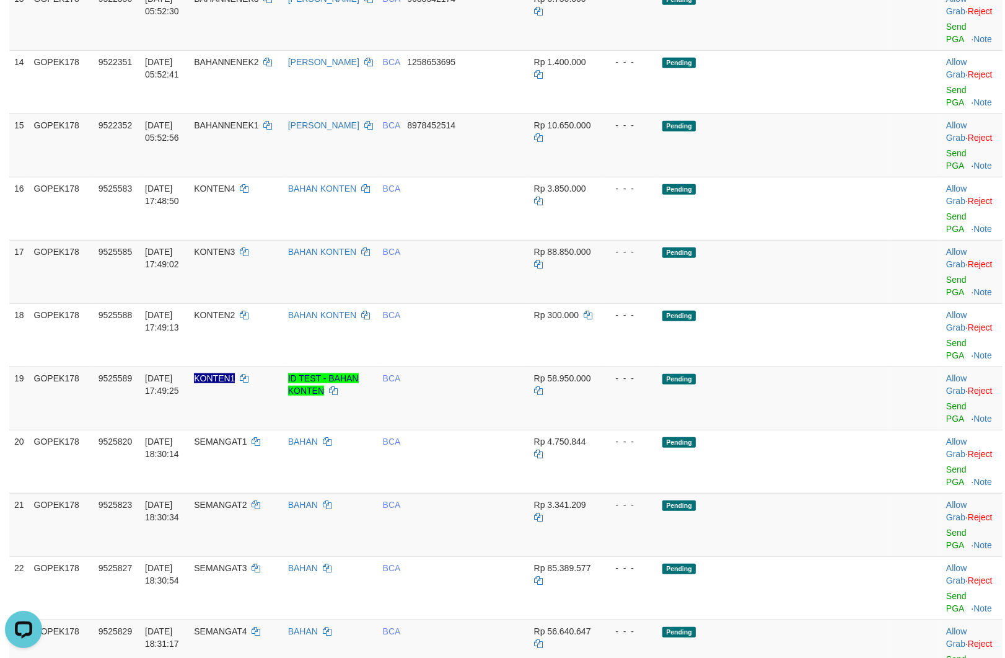  I want to click on span: KONTEN2, so click(214, 315).